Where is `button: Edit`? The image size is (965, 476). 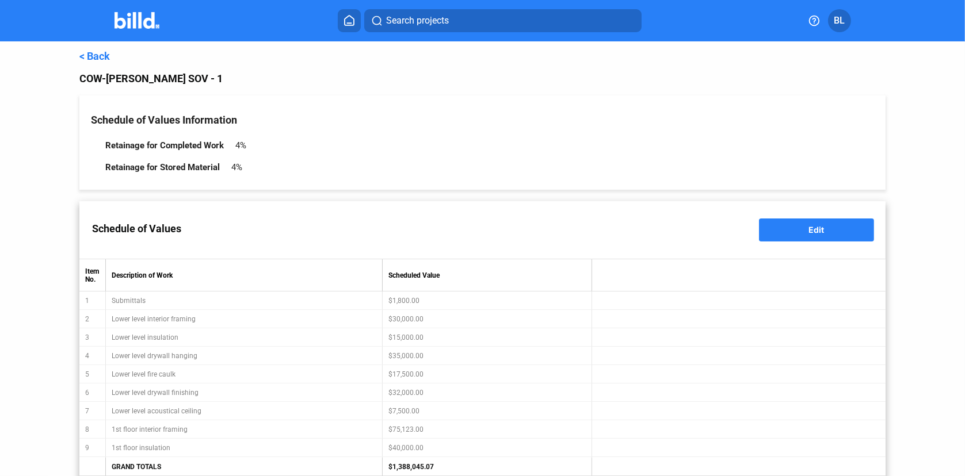
button: Edit is located at coordinates (816, 230).